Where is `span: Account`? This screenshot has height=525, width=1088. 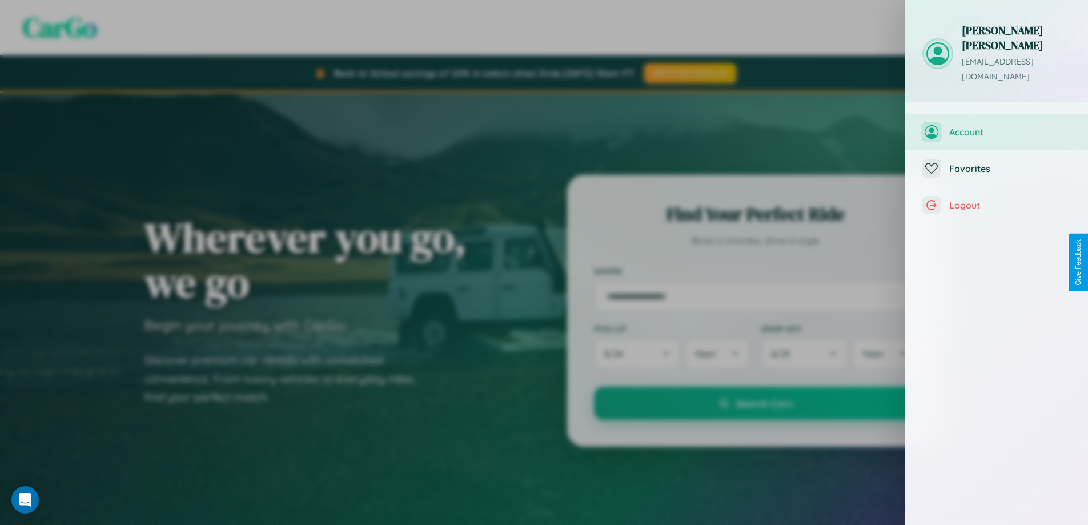
span: Account is located at coordinates (1009, 132).